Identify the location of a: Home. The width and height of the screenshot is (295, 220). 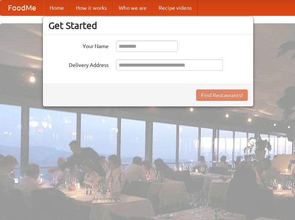
(57, 8).